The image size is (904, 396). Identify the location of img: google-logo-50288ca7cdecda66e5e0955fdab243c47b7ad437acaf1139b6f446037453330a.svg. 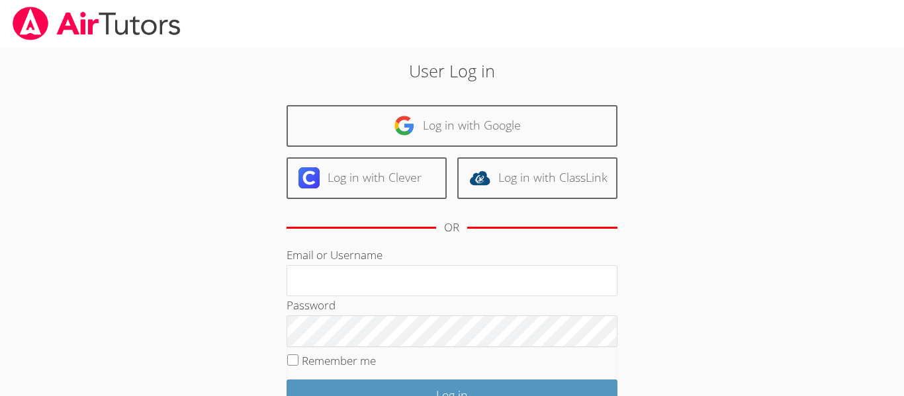
(404, 126).